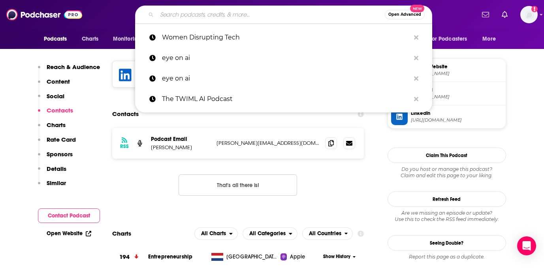 The width and height of the screenshot is (544, 279). Describe the element at coordinates (124, 147) in the screenshot. I see `h3: RSS` at that location.